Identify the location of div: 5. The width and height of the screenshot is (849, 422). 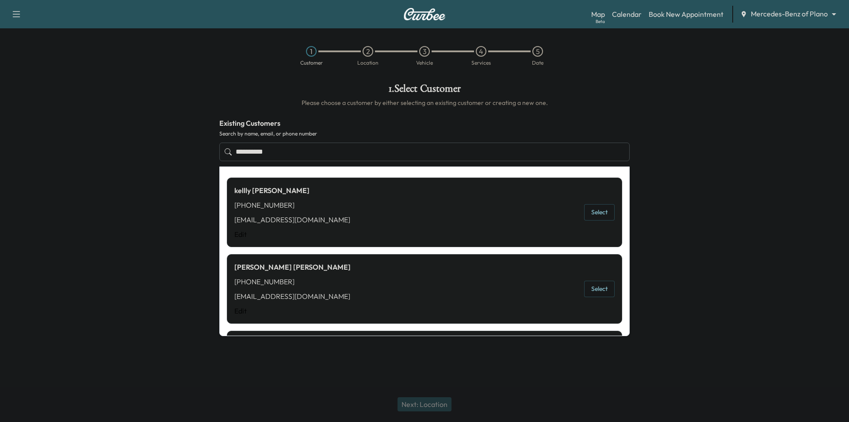
(538, 51).